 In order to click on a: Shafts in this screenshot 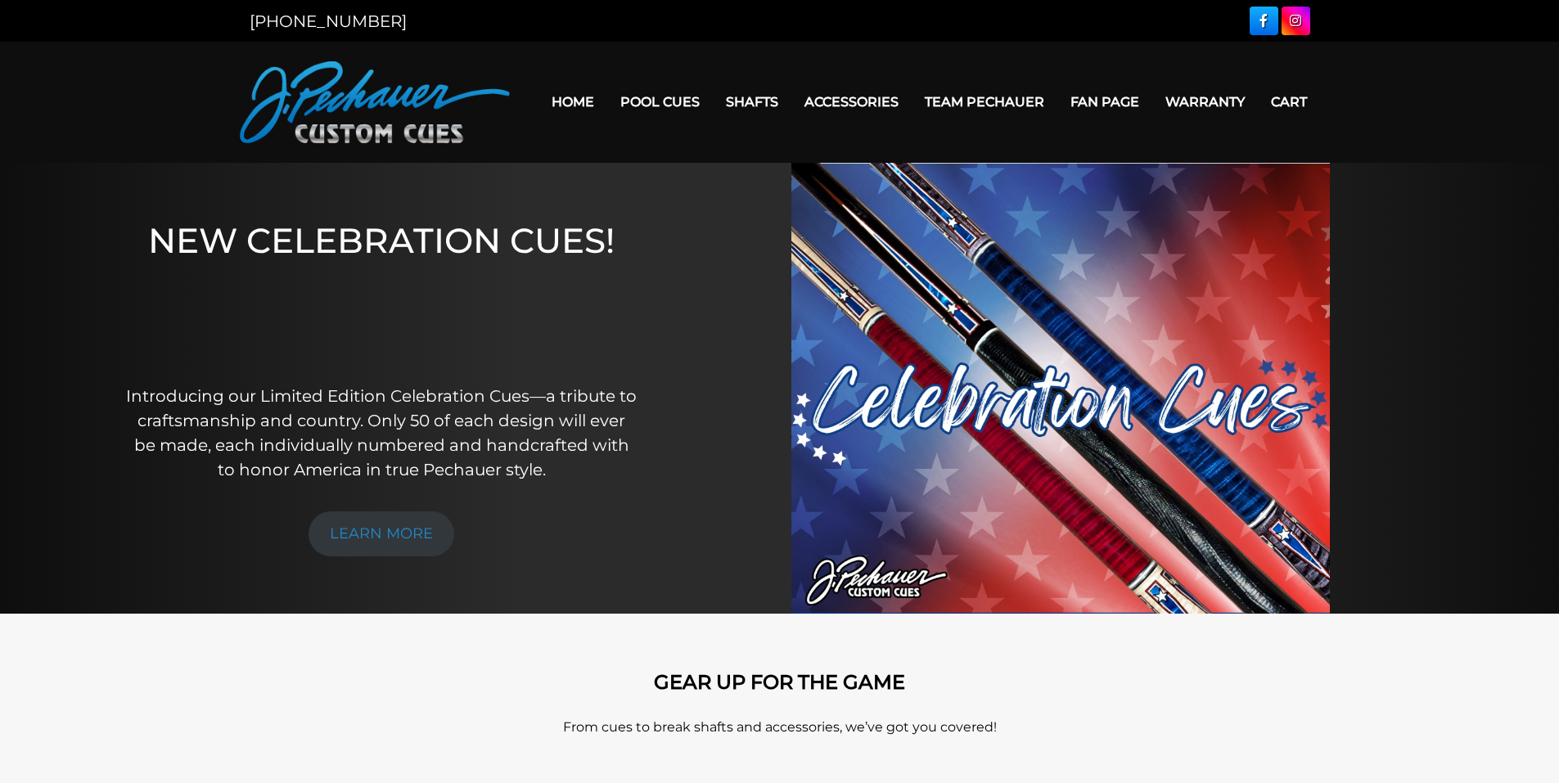, I will do `click(752, 102)`.